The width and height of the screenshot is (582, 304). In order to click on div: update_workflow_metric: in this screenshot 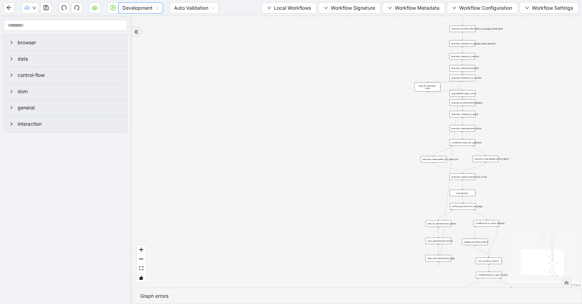, I will do `click(475, 242)`.